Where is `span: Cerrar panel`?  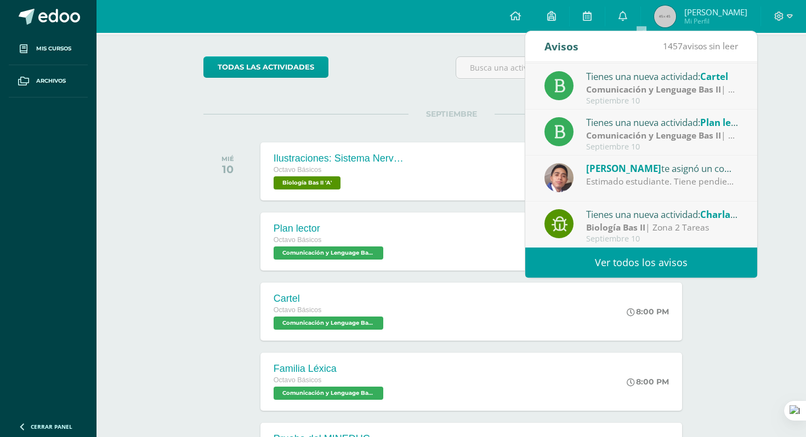
span: Cerrar panel is located at coordinates (52, 427).